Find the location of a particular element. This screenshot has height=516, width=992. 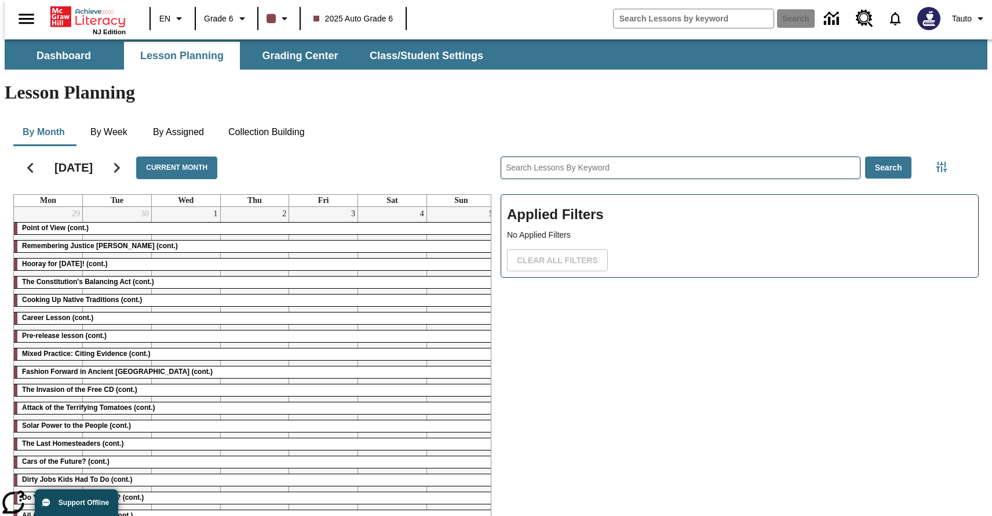

div: Cars of the Future? (cont.) is located at coordinates (254, 462).